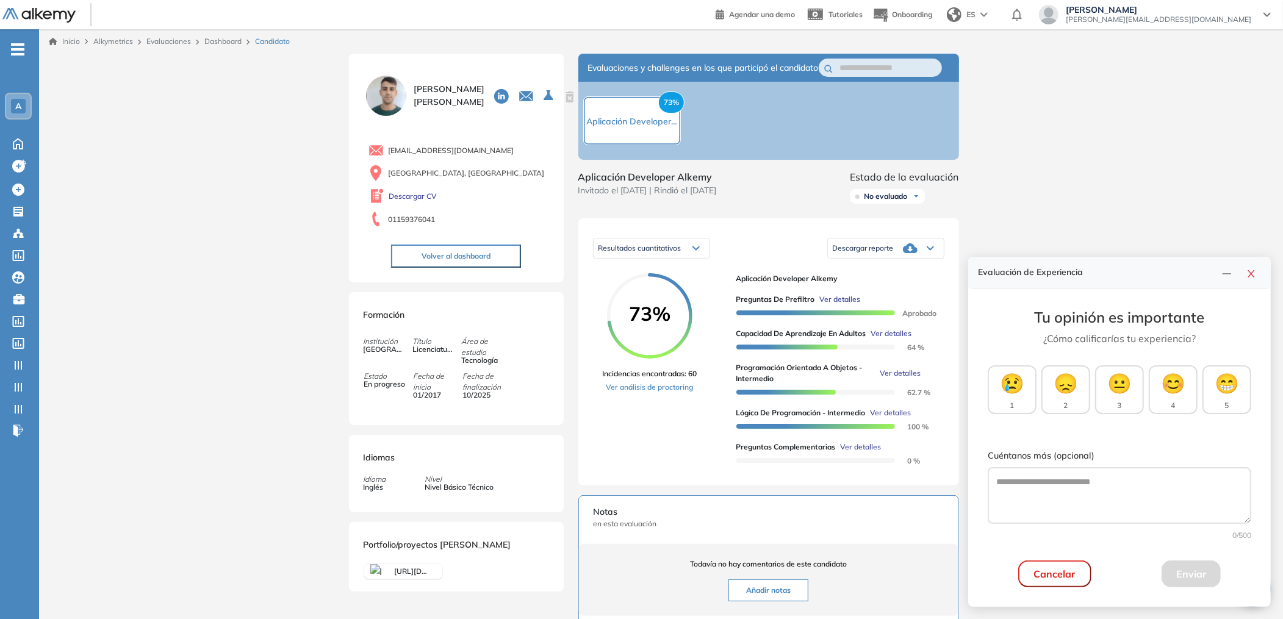  I want to click on h4: Evaluación de Experiencia, so click(1097, 272).